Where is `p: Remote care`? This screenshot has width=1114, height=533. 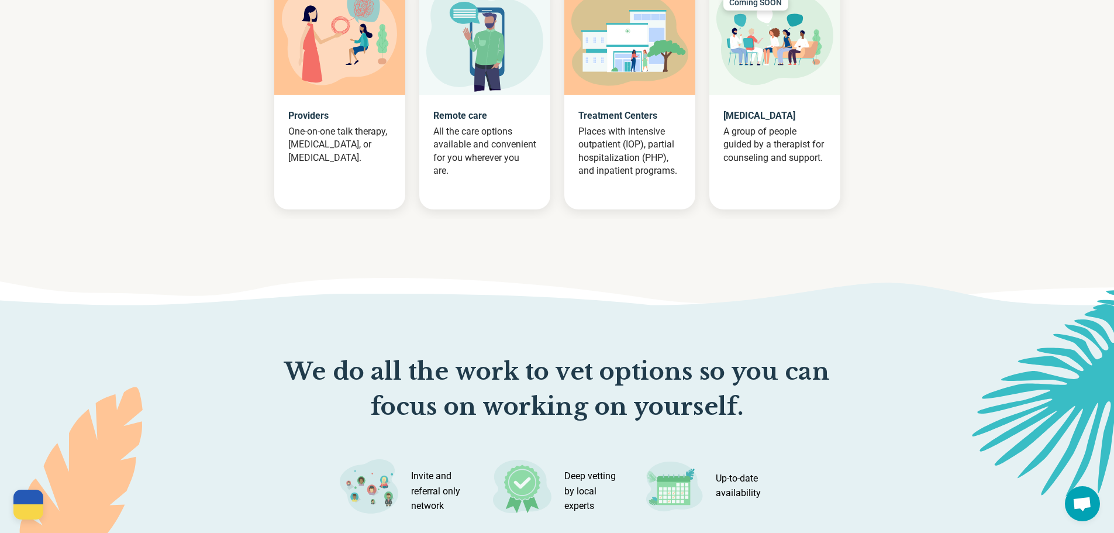 p: Remote care is located at coordinates (485, 116).